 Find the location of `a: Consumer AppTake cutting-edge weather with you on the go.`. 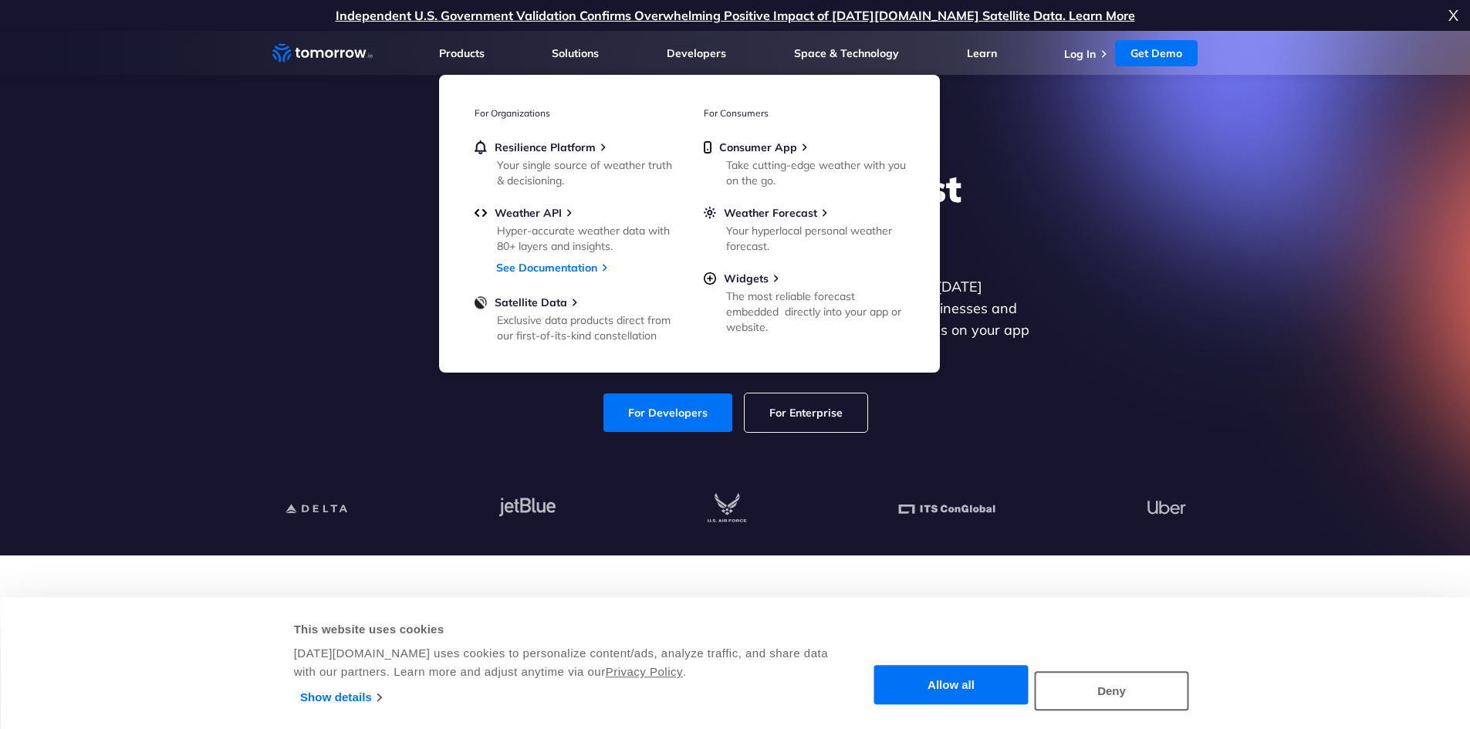

a: Consumer AppTake cutting-edge weather with you on the go. is located at coordinates (804, 163).